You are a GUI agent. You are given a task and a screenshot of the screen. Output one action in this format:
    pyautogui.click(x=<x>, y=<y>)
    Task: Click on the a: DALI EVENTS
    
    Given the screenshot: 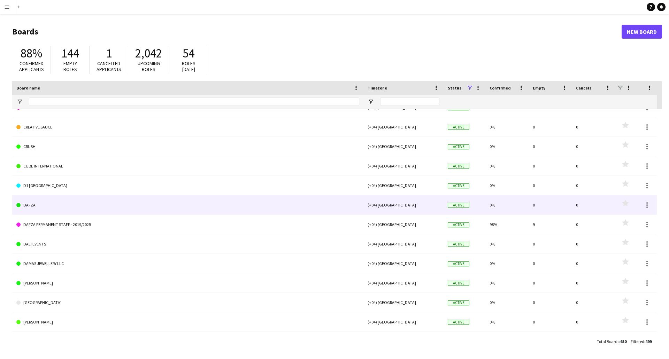 What is the action you would take?
    pyautogui.click(x=188, y=244)
    